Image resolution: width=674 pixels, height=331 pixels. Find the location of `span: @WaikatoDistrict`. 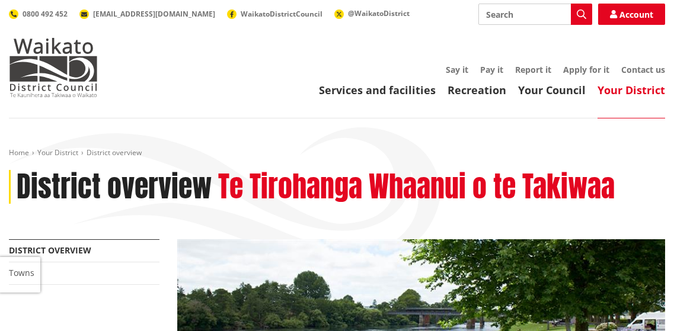

span: @WaikatoDistrict is located at coordinates (379, 13).